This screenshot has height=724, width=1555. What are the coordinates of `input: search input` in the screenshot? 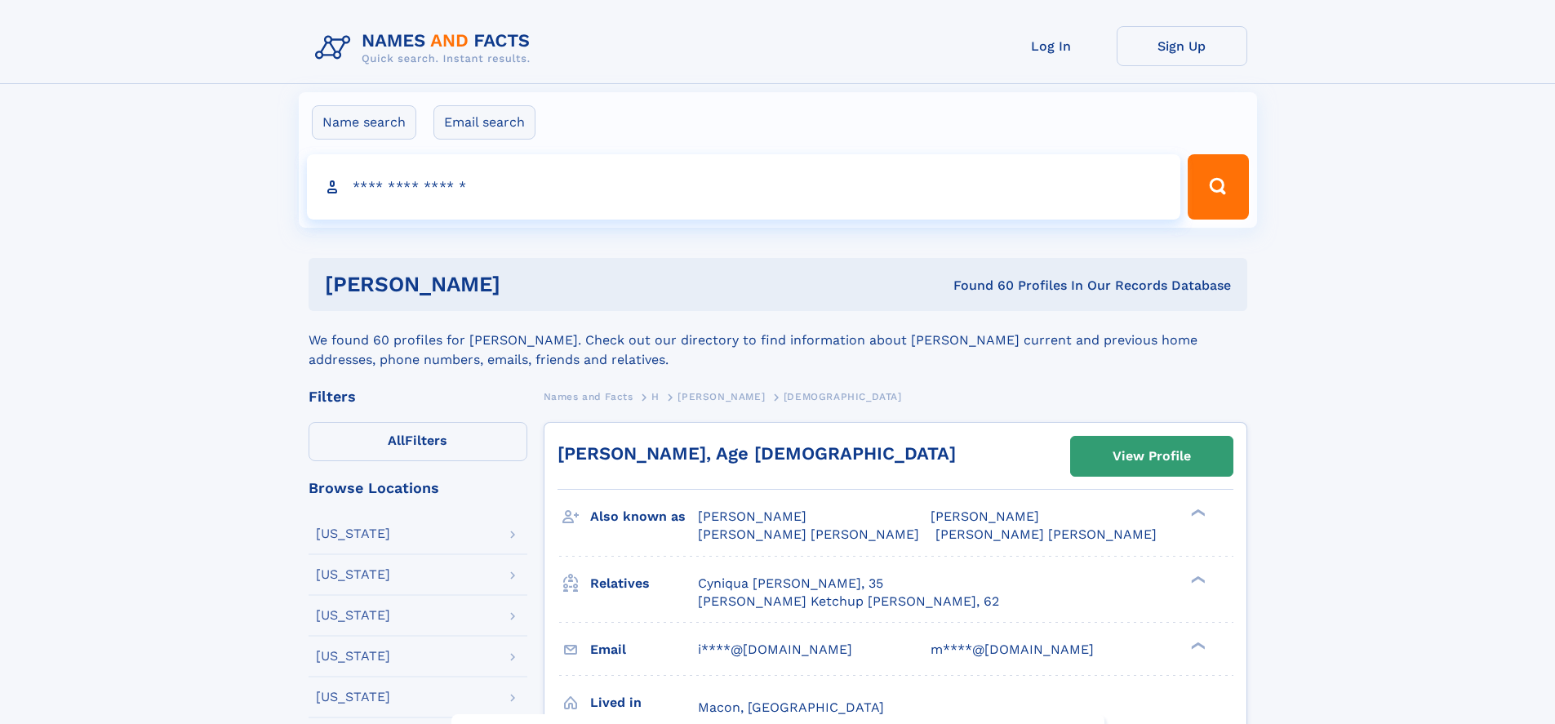 It's located at (744, 187).